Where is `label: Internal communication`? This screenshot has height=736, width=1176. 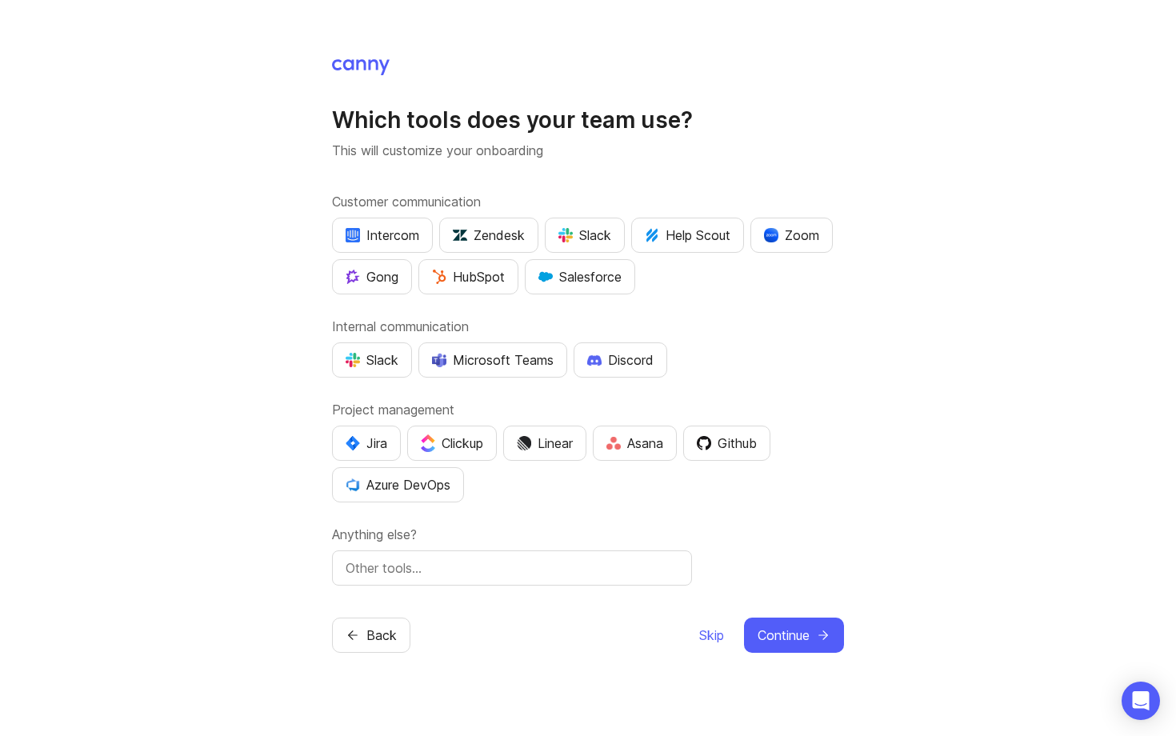 label: Internal communication is located at coordinates (588, 326).